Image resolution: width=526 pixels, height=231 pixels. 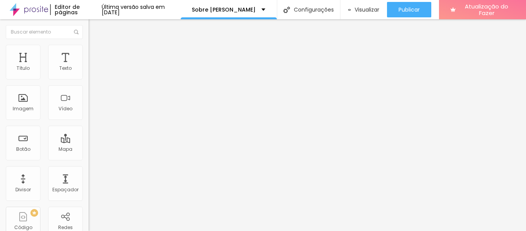 I want to click on font: Título, so click(x=23, y=68).